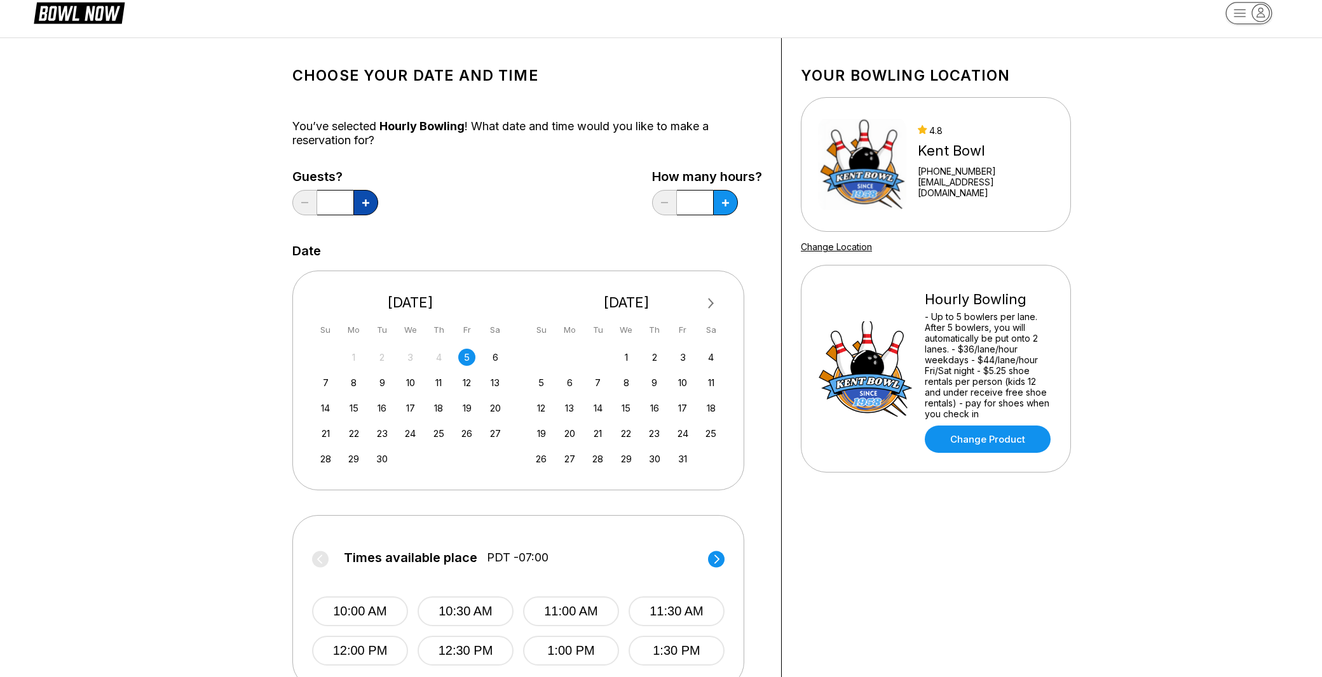  What do you see at coordinates (866, 369) in the screenshot?
I see `img: Hourly Bowling` at bounding box center [866, 369].